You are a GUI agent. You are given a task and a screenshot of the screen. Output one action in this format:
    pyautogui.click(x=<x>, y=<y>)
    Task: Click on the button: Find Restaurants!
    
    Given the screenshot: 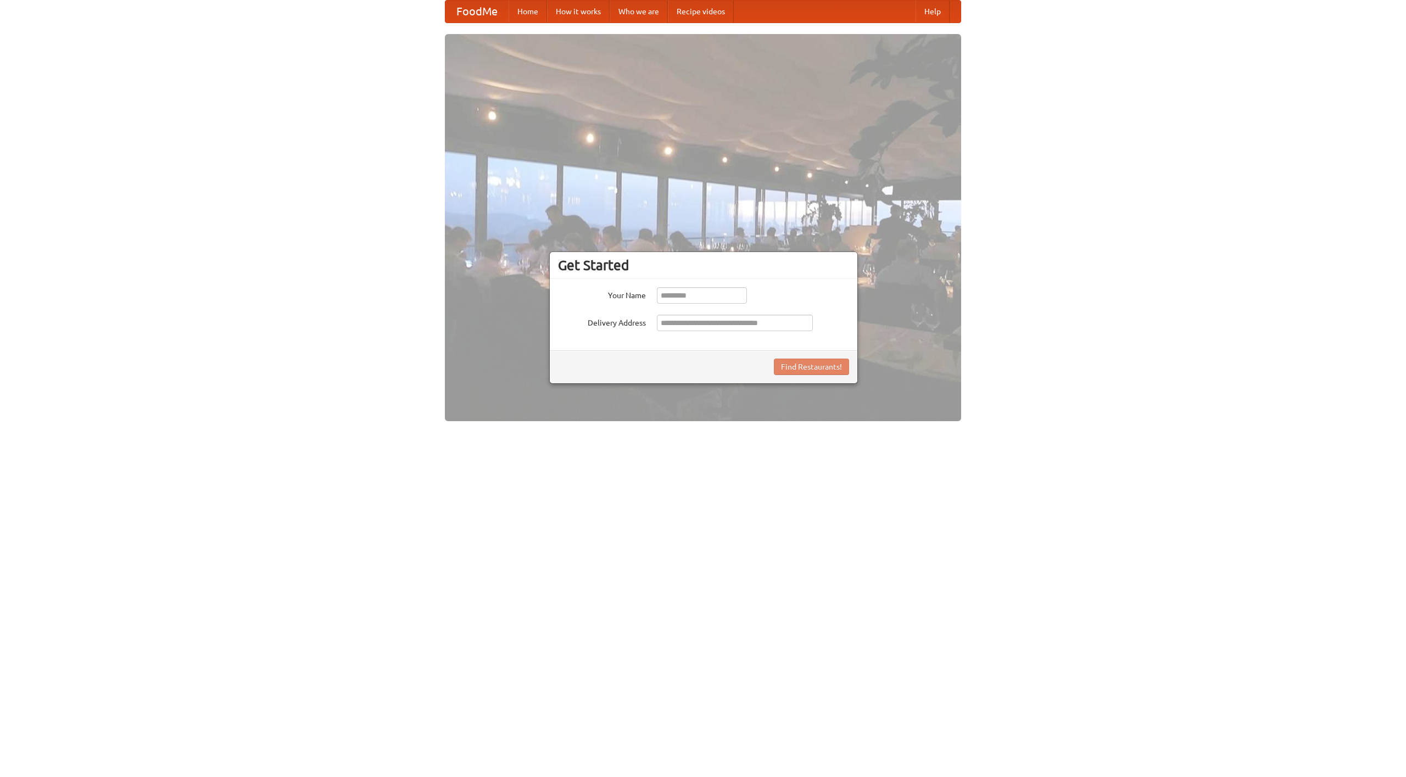 What is the action you would take?
    pyautogui.click(x=811, y=367)
    